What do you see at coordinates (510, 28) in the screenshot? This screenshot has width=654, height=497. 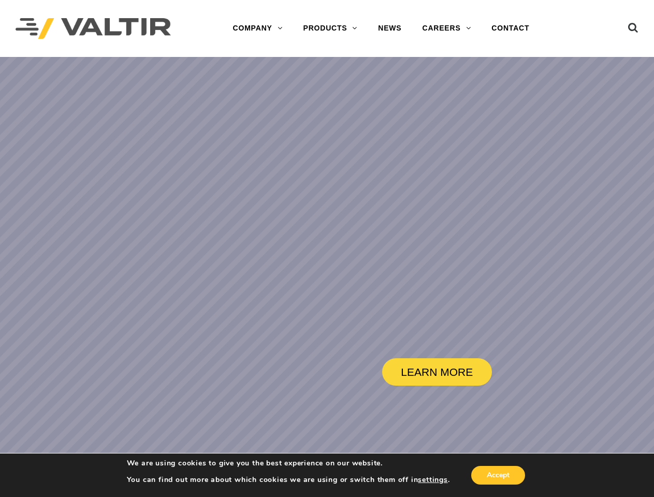 I see `a: CONTACT` at bounding box center [510, 28].